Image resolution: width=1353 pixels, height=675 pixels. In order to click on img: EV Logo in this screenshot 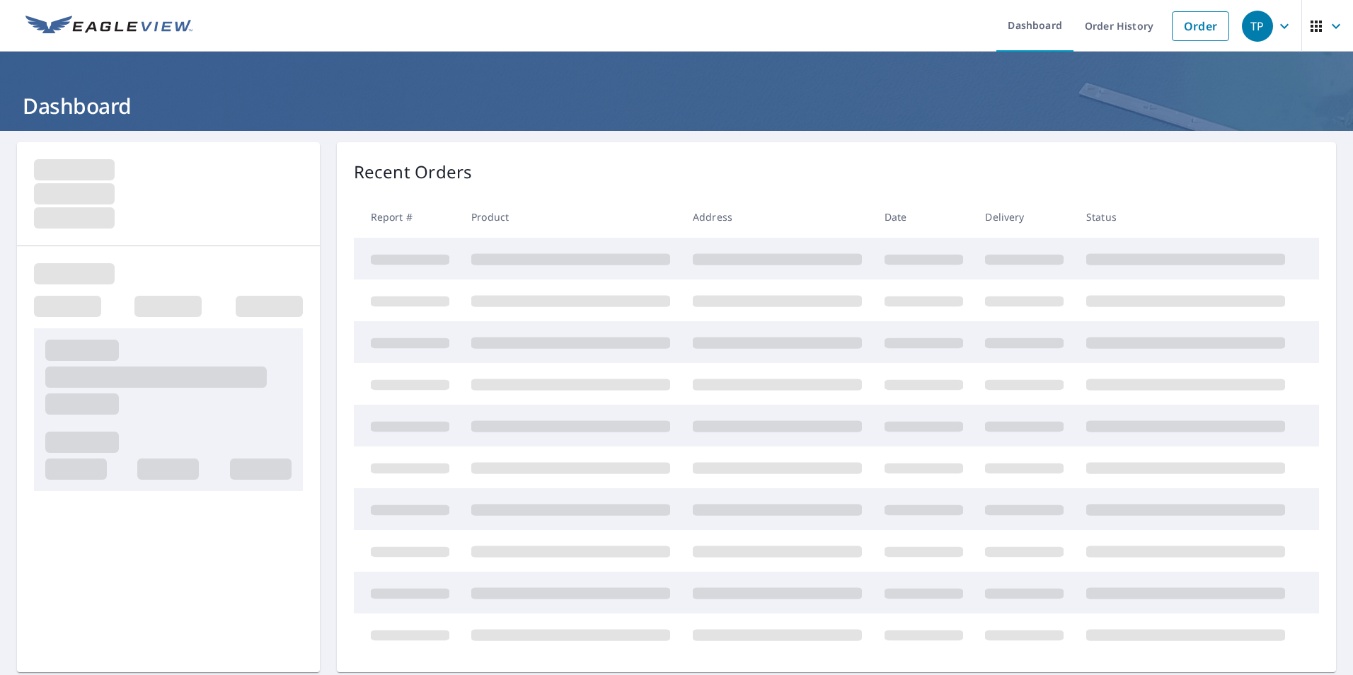, I will do `click(109, 26)`.